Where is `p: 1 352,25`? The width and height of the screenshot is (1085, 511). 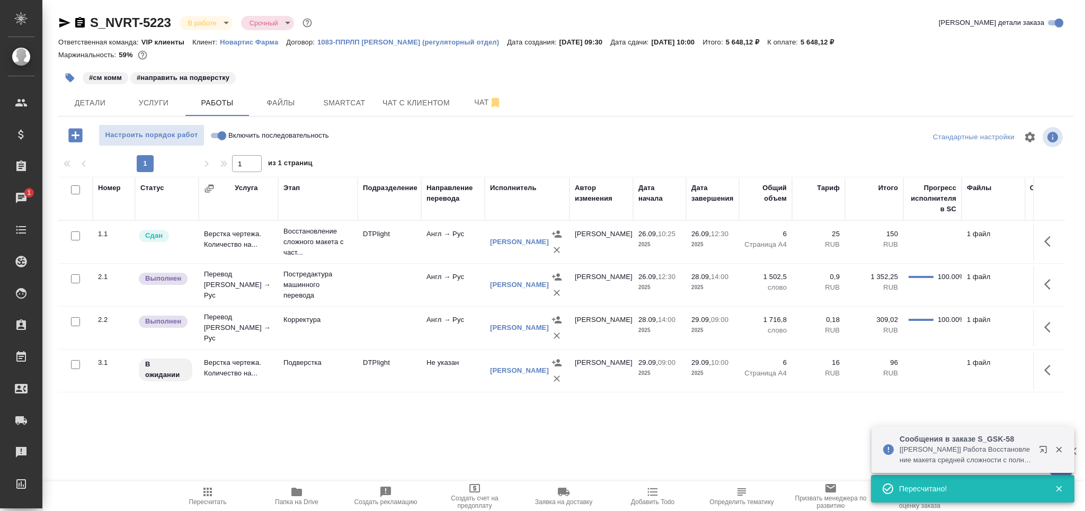
p: 1 352,25 is located at coordinates (874, 277).